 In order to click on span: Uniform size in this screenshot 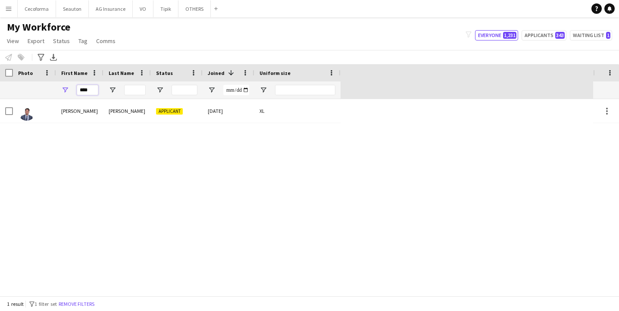, I will do `click(275, 73)`.